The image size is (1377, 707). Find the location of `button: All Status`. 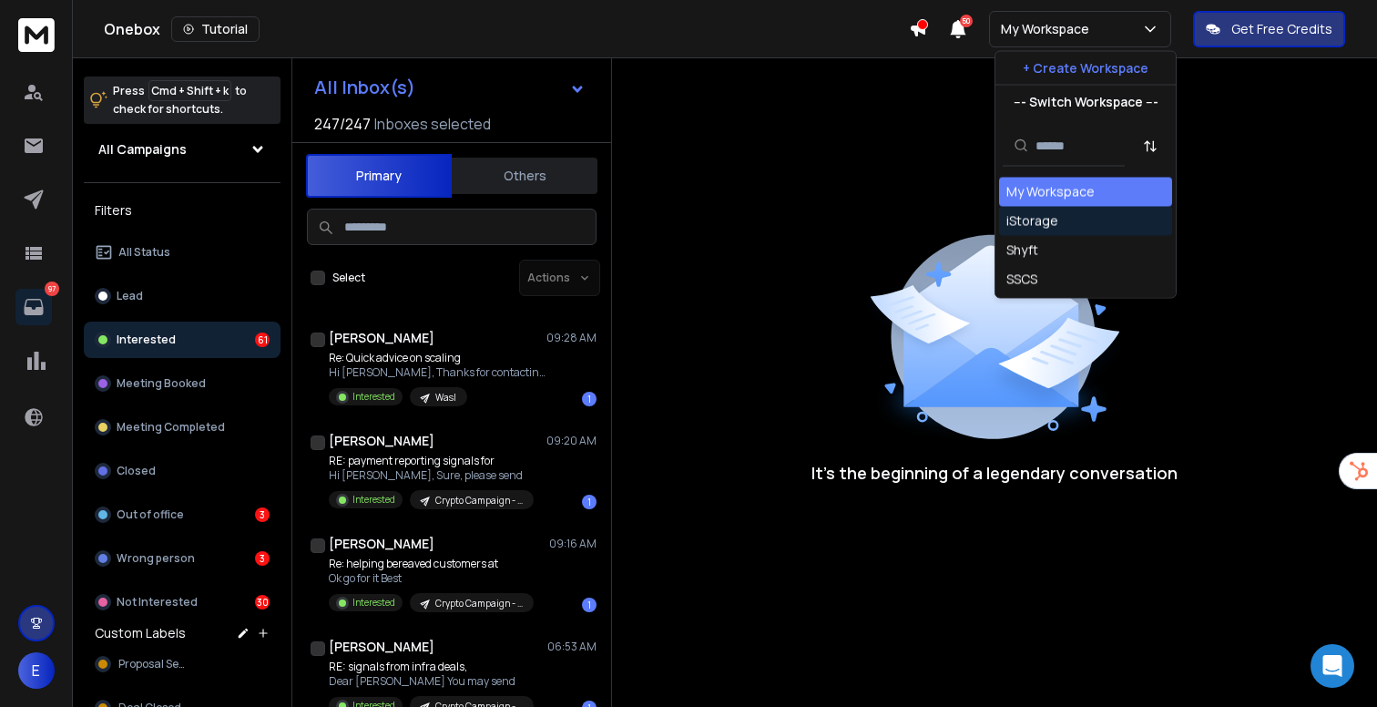

button: All Status is located at coordinates (182, 252).